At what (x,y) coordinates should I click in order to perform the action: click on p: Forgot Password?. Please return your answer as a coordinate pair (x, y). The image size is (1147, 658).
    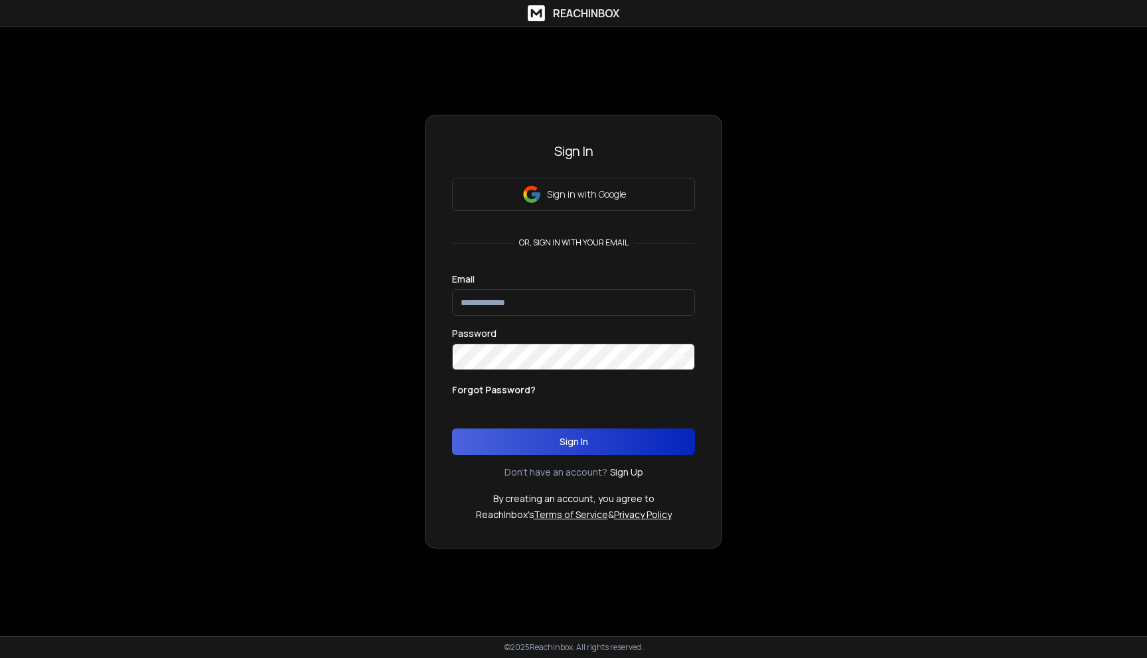
    Looking at the image, I should click on (494, 390).